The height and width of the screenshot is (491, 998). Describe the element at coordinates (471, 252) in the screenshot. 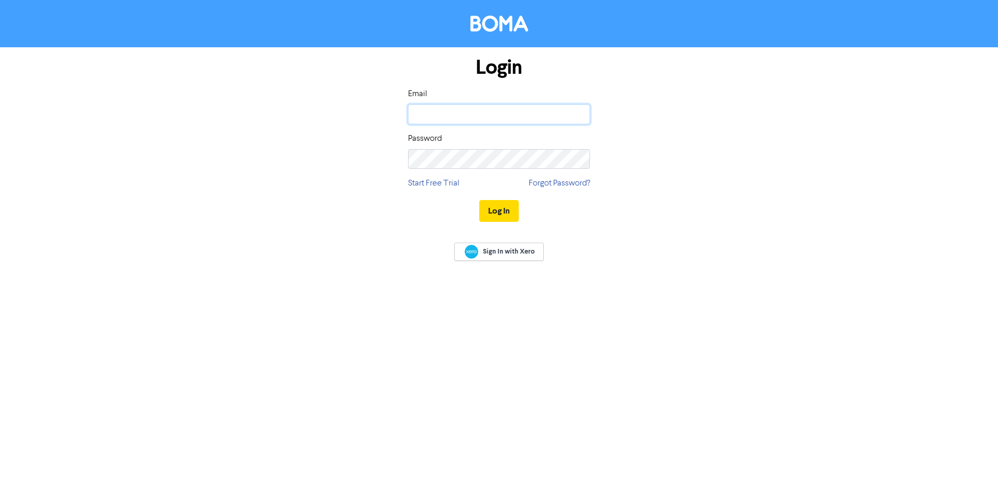

I see `img: Xero logo` at that location.